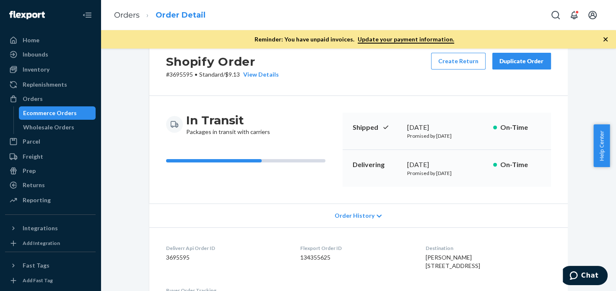  Describe the element at coordinates (592, 15) in the screenshot. I see `button: Open account menu` at that location.